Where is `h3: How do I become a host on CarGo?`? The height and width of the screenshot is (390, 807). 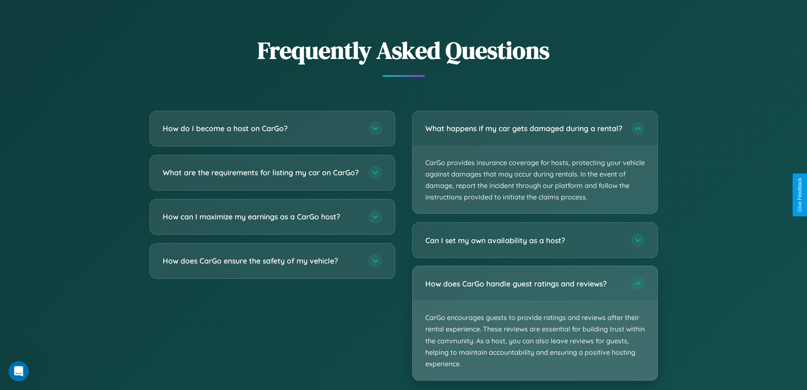 h3: How do I become a host on CarGo? is located at coordinates (262, 128).